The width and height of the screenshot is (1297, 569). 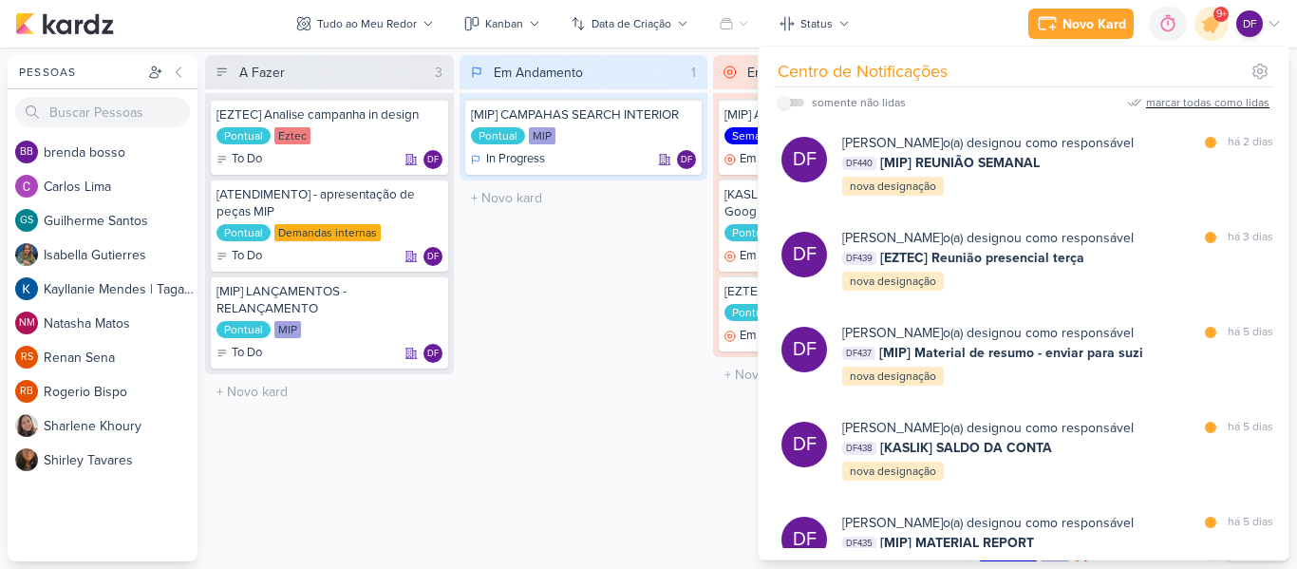 What do you see at coordinates (292, 136) in the screenshot?
I see `div: Eztec` at bounding box center [292, 136].